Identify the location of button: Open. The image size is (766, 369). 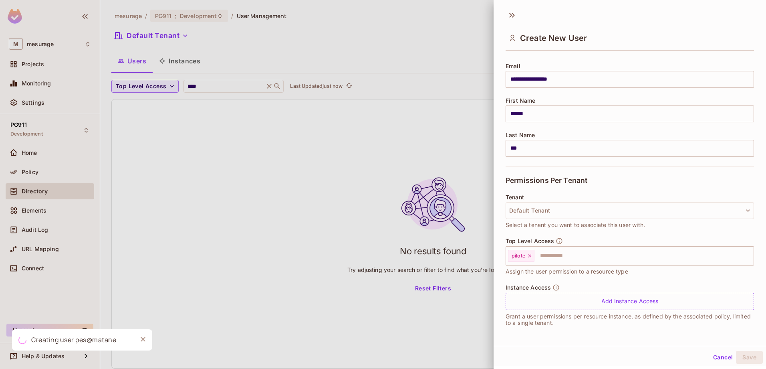
(751, 255).